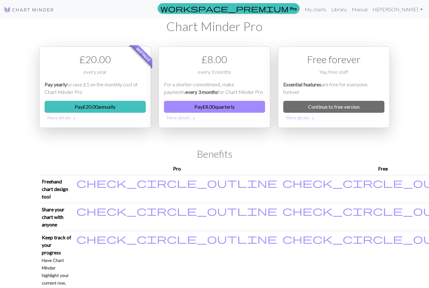 The width and height of the screenshot is (429, 288). Describe the element at coordinates (202, 92) in the screenshot. I see `em: every 3 months` at that location.